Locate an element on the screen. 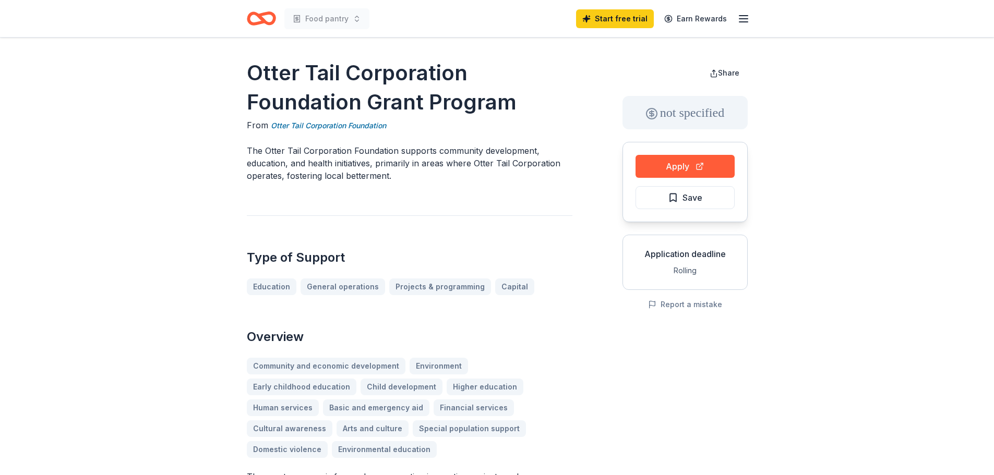  button: Food pantry is located at coordinates (327, 19).